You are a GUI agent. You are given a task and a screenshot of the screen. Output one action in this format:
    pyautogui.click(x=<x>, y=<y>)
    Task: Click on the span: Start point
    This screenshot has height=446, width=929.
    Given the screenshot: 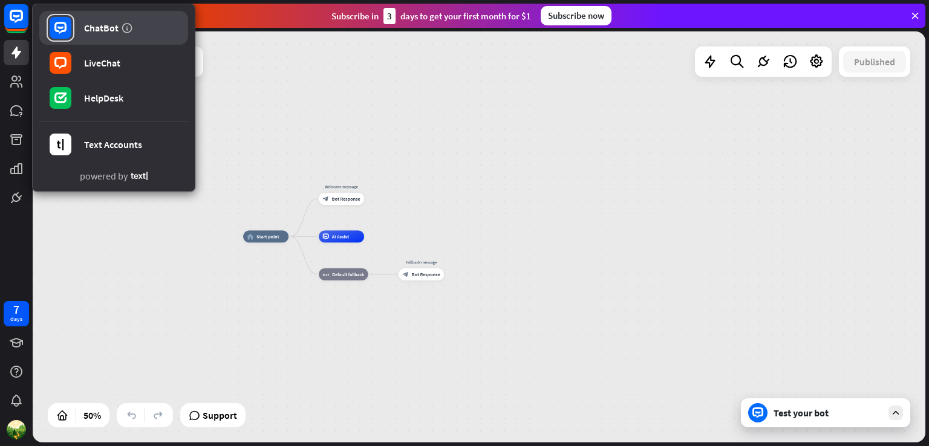 What is the action you would take?
    pyautogui.click(x=268, y=236)
    